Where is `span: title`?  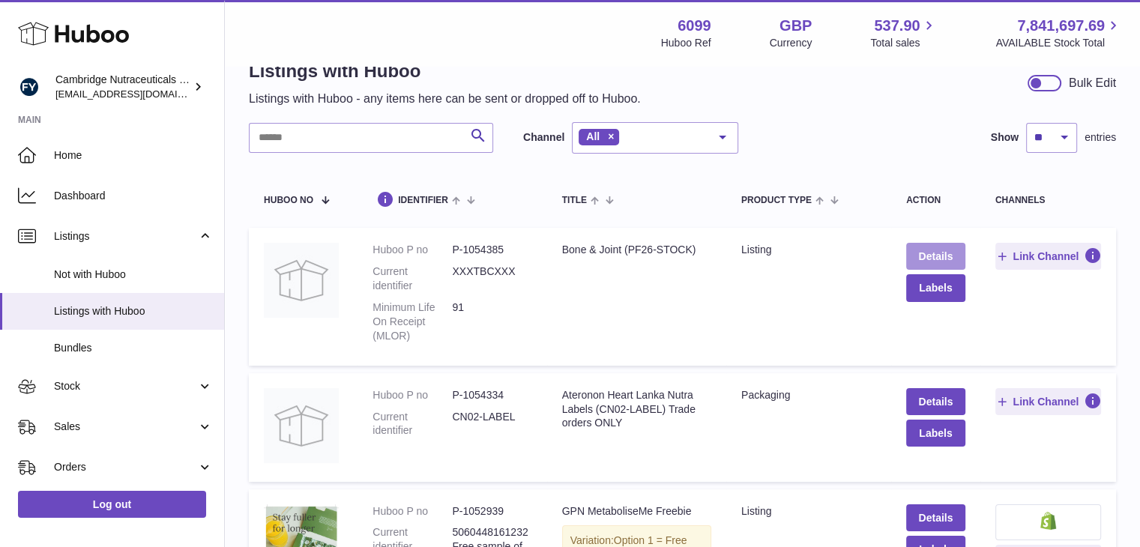
span: title is located at coordinates (574, 200).